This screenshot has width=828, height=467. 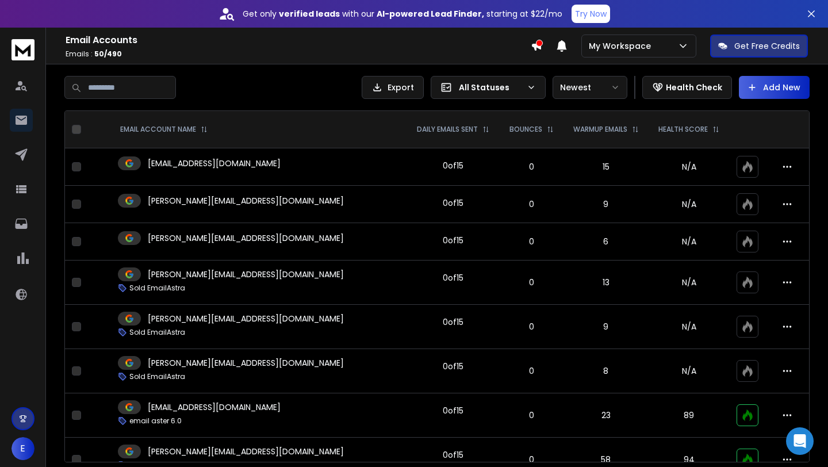 What do you see at coordinates (606, 415) in the screenshot?
I see `td: 23` at bounding box center [606, 415].